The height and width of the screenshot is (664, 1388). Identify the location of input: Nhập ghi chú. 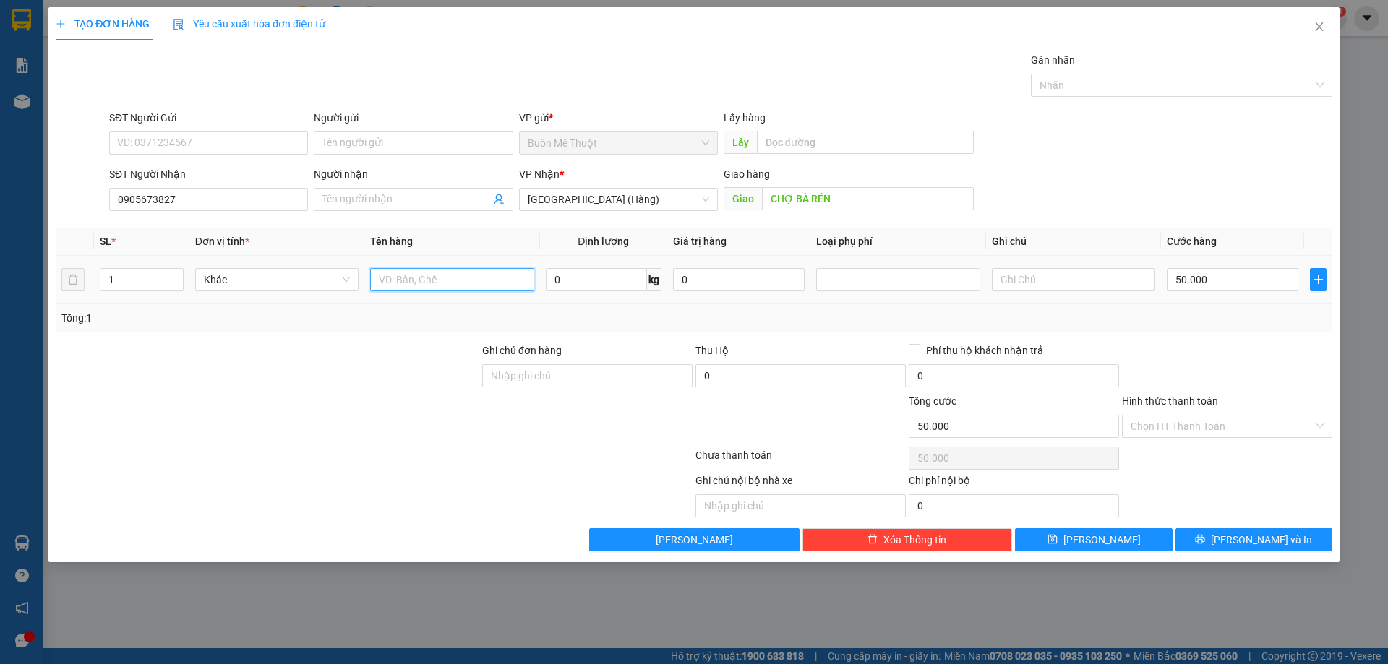
(800, 506).